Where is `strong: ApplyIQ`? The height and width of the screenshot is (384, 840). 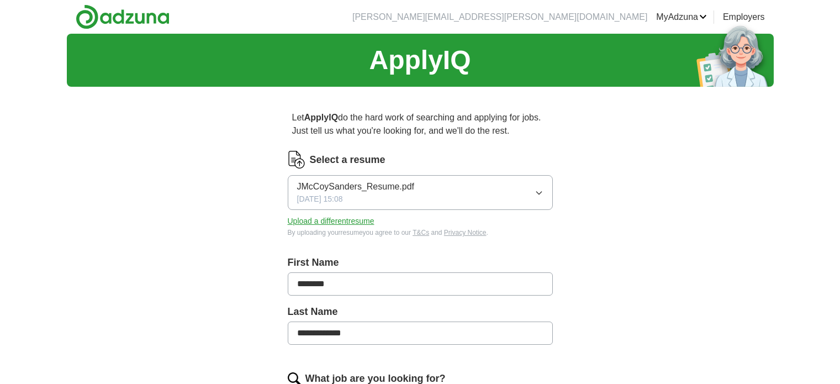 strong: ApplyIQ is located at coordinates (321, 117).